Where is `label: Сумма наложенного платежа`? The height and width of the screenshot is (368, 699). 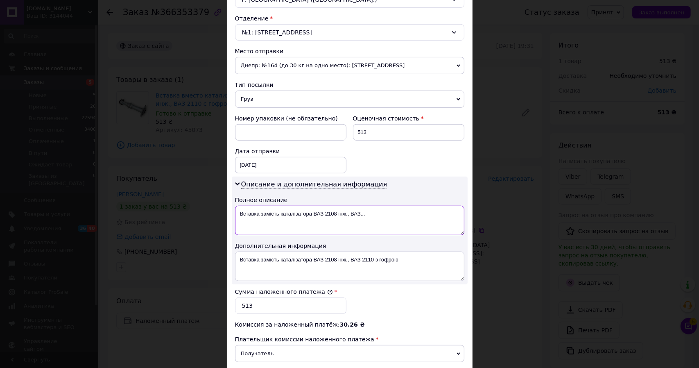 label: Сумма наложенного платежа is located at coordinates (284, 292).